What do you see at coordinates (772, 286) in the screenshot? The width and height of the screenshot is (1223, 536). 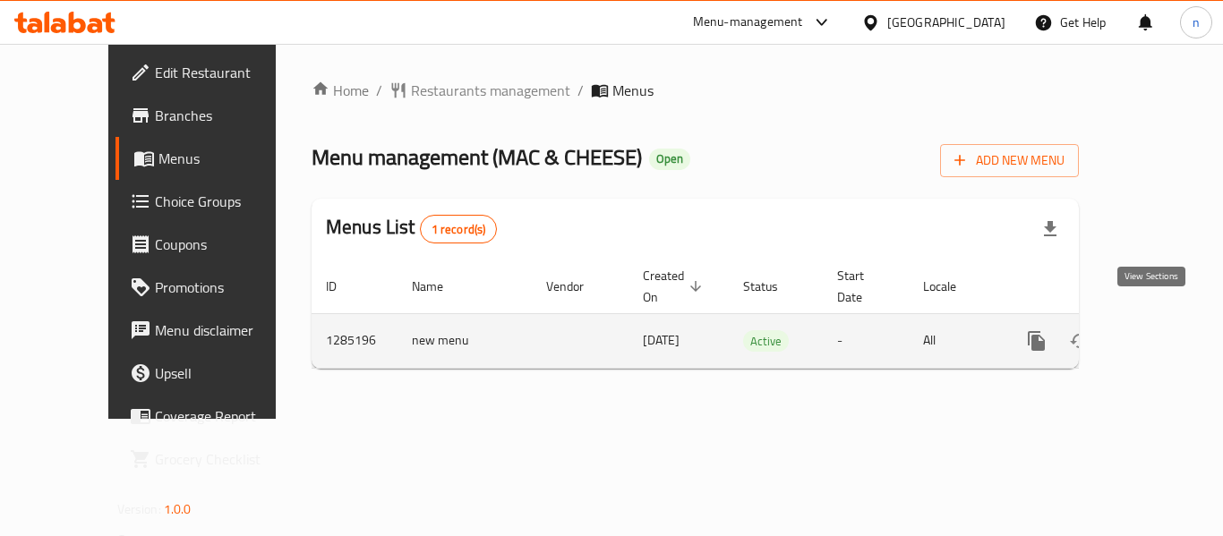 I see `span: Status` at bounding box center [772, 286].